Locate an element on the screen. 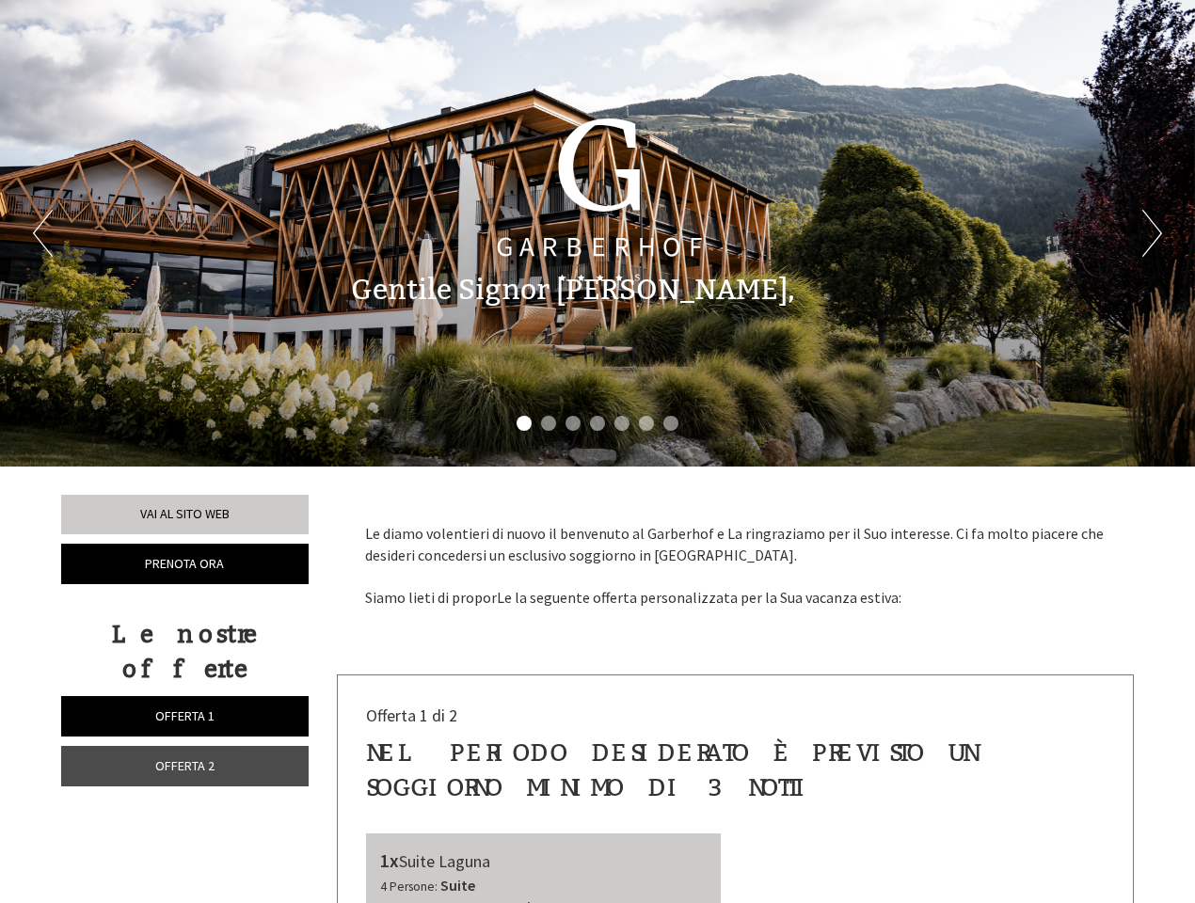  a: Vai al sito web is located at coordinates (184, 515).